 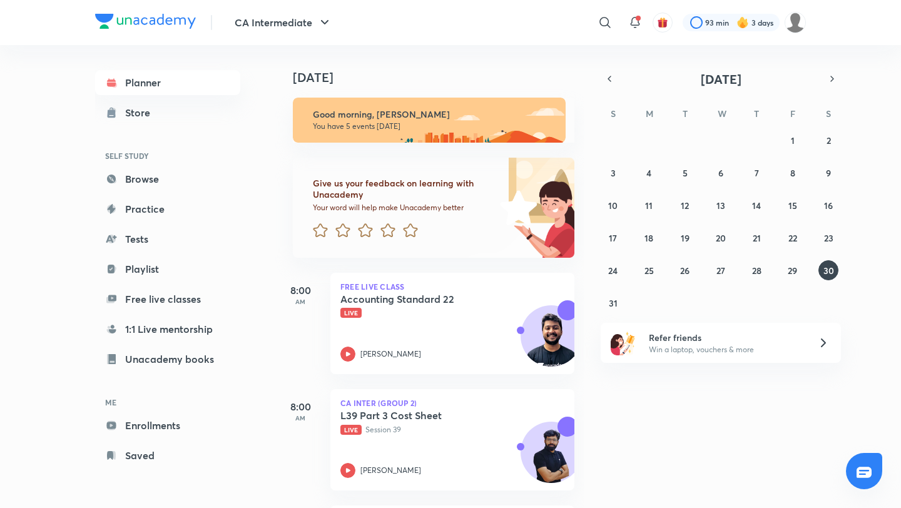 What do you see at coordinates (452, 403) in the screenshot?
I see `p: CA Inter (Group 2)` at bounding box center [452, 403].